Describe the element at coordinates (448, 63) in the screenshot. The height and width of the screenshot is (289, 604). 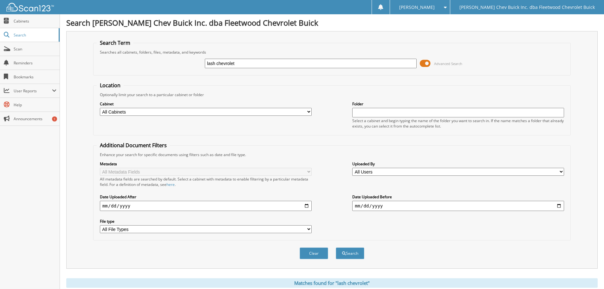
I see `span: Advanced Search` at that location.